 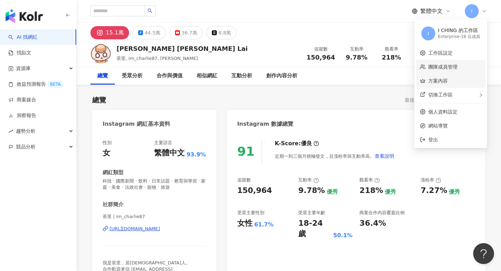 What do you see at coordinates (110, 33) in the screenshot?
I see `button: 15.1萬` at bounding box center [110, 33].